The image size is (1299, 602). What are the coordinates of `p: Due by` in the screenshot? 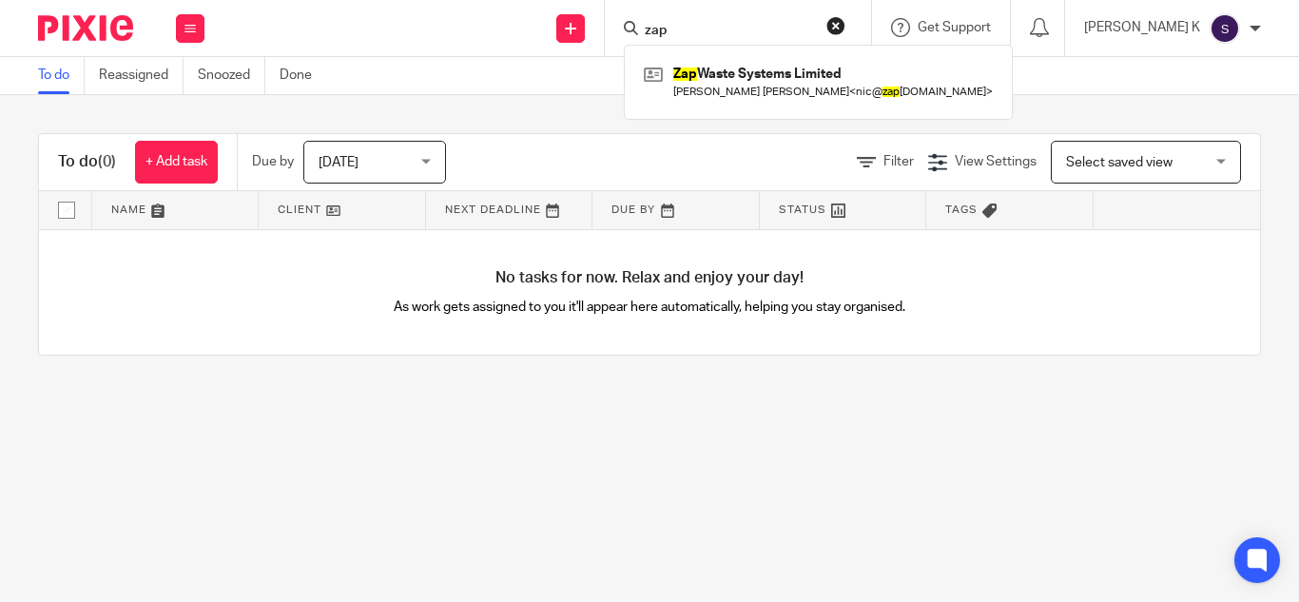 It's located at (273, 162).